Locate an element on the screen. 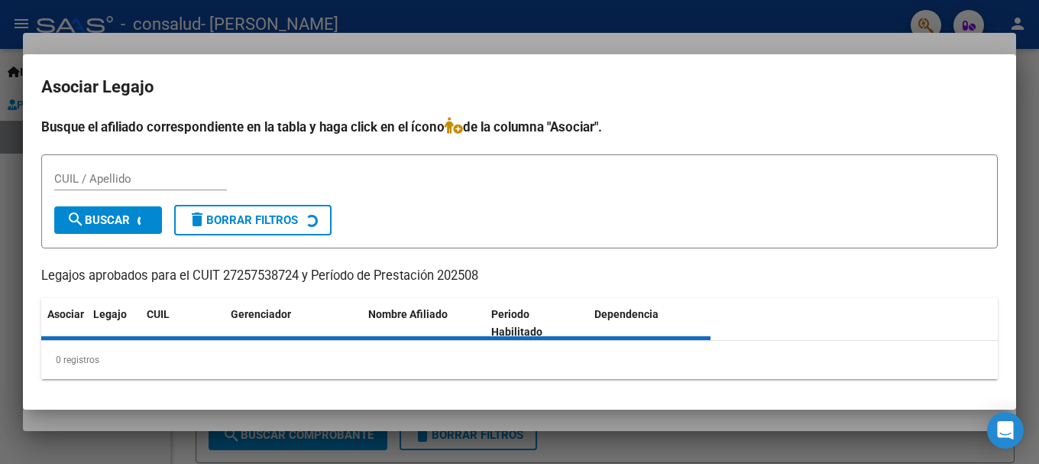 This screenshot has width=1039, height=464. button: Borrar Filtros is located at coordinates (253, 220).